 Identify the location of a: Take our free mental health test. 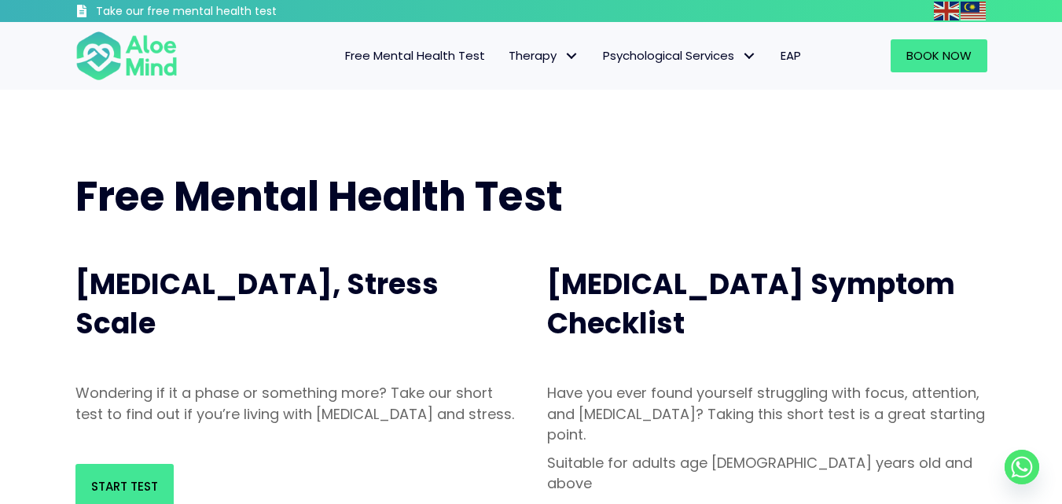
(218, 13).